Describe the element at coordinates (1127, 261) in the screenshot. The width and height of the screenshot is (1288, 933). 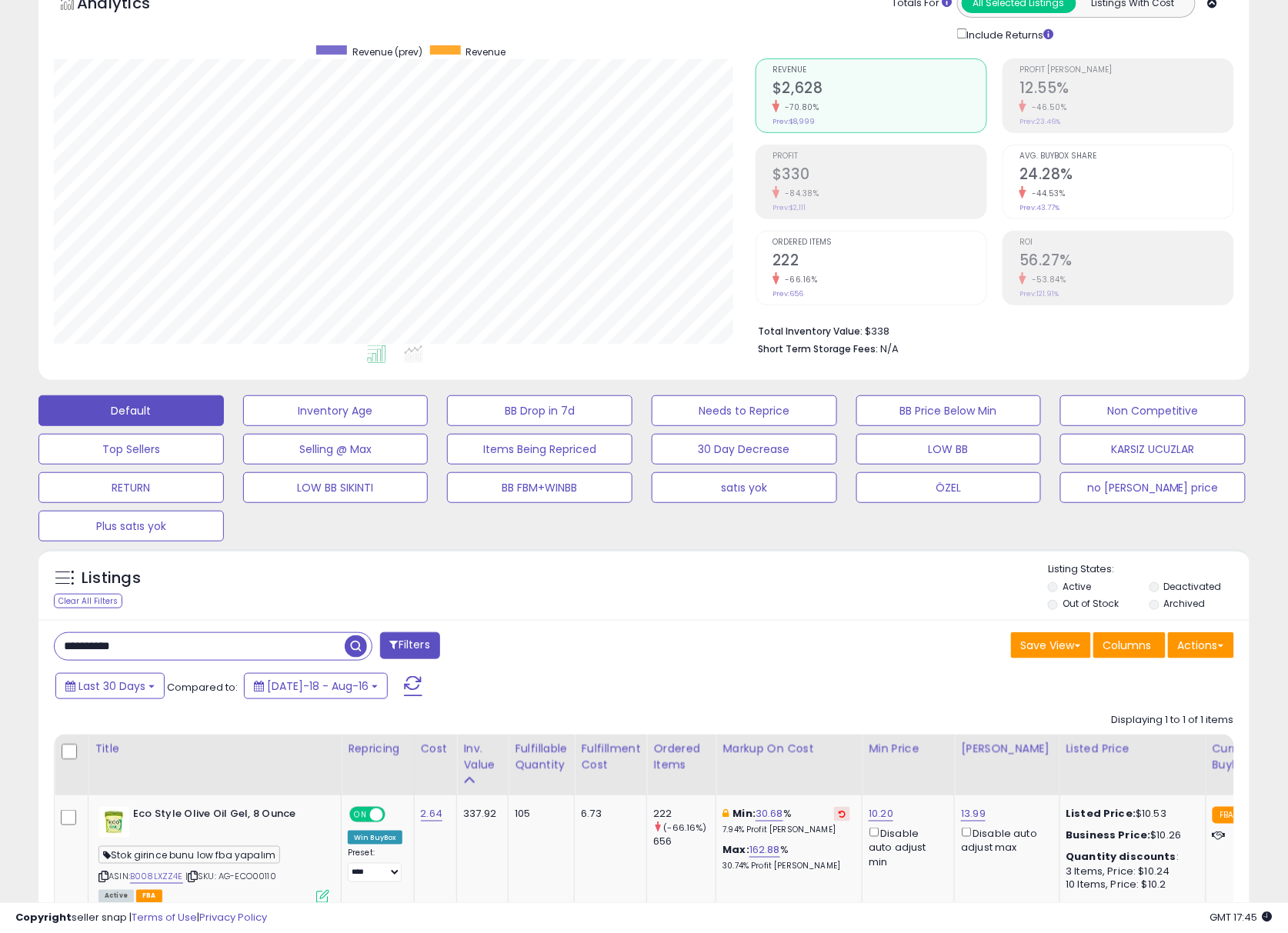
I see `h2: 56.27%` at that location.